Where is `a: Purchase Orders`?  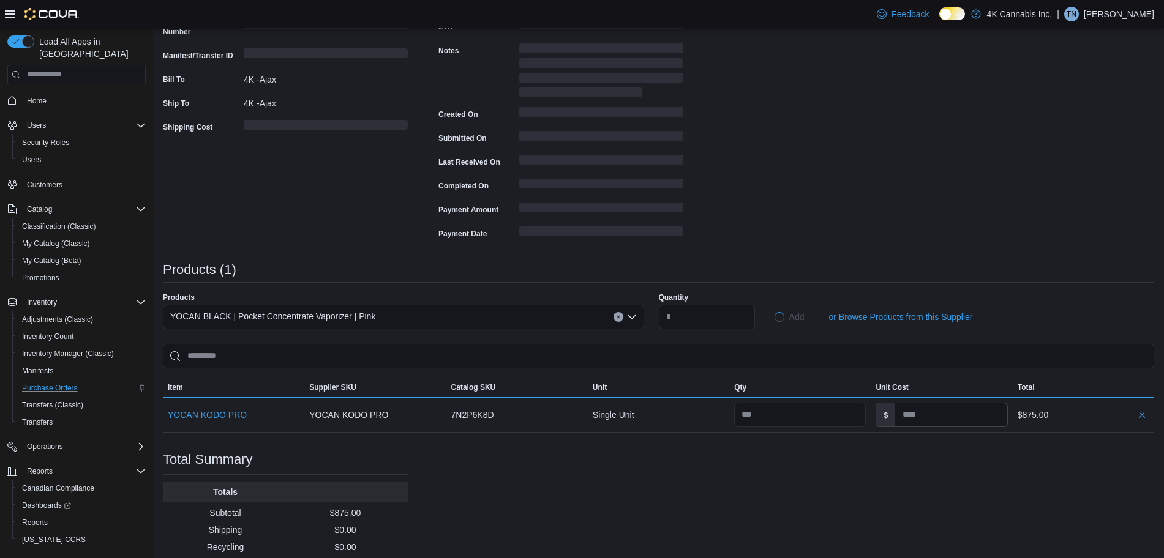 a: Purchase Orders is located at coordinates (50, 388).